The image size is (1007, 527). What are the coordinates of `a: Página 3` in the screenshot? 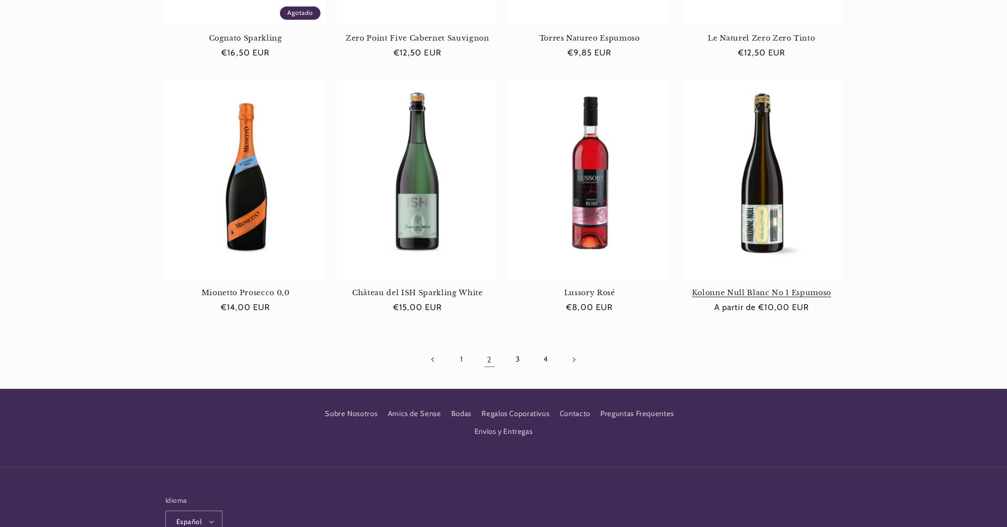 It's located at (517, 359).